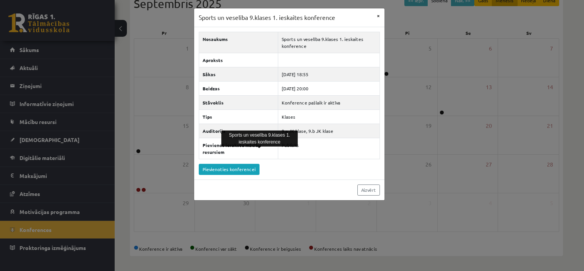 Image resolution: width=584 pixels, height=271 pixels. What do you see at coordinates (238, 88) in the screenshot?
I see `th: Beidzas` at bounding box center [238, 88].